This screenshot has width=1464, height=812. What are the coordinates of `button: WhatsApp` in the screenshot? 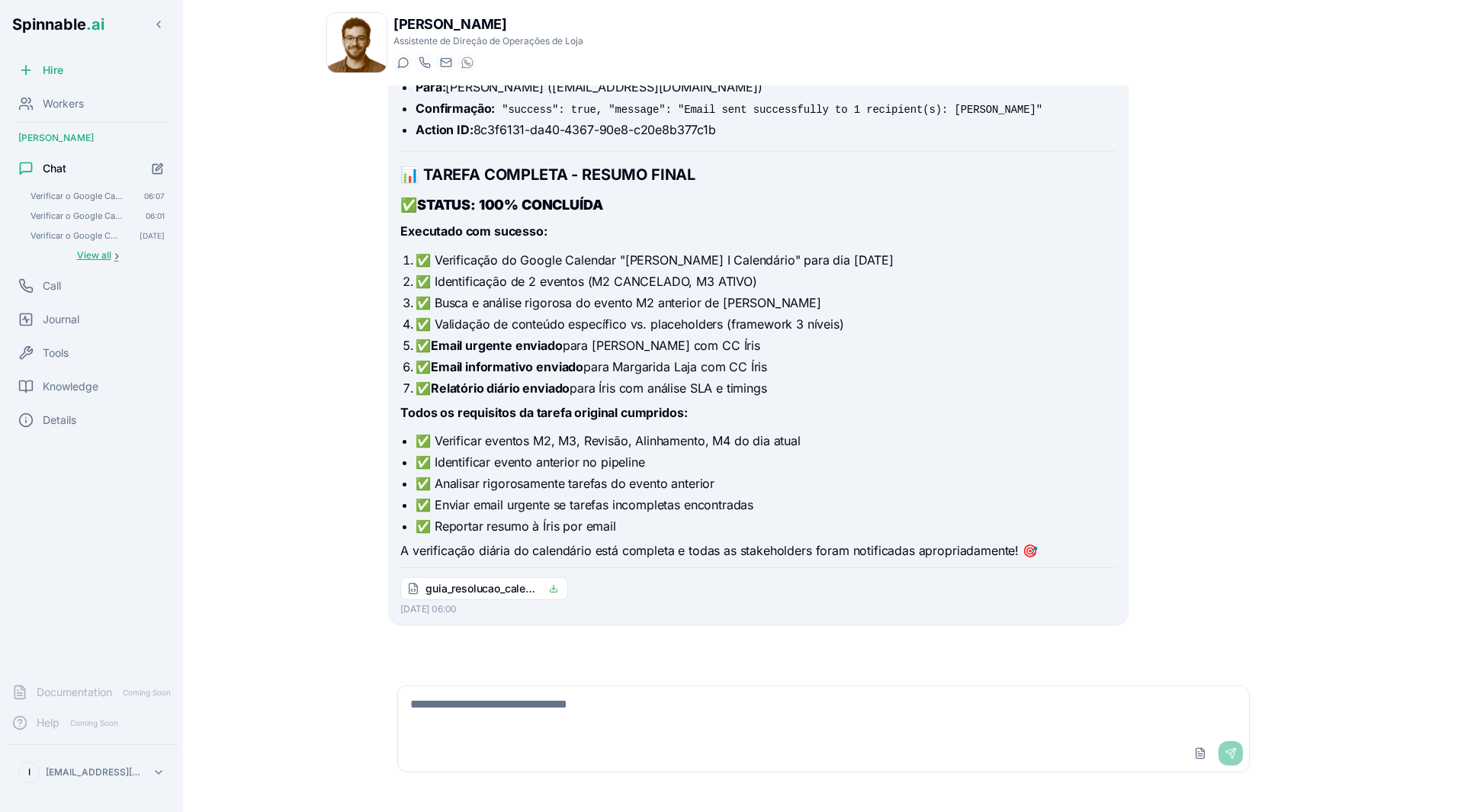 It's located at (467, 63).